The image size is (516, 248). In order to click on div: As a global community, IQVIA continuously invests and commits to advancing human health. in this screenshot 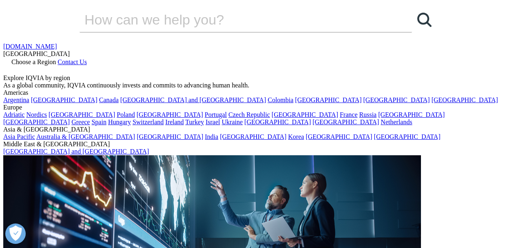, I will do `click(258, 85)`.